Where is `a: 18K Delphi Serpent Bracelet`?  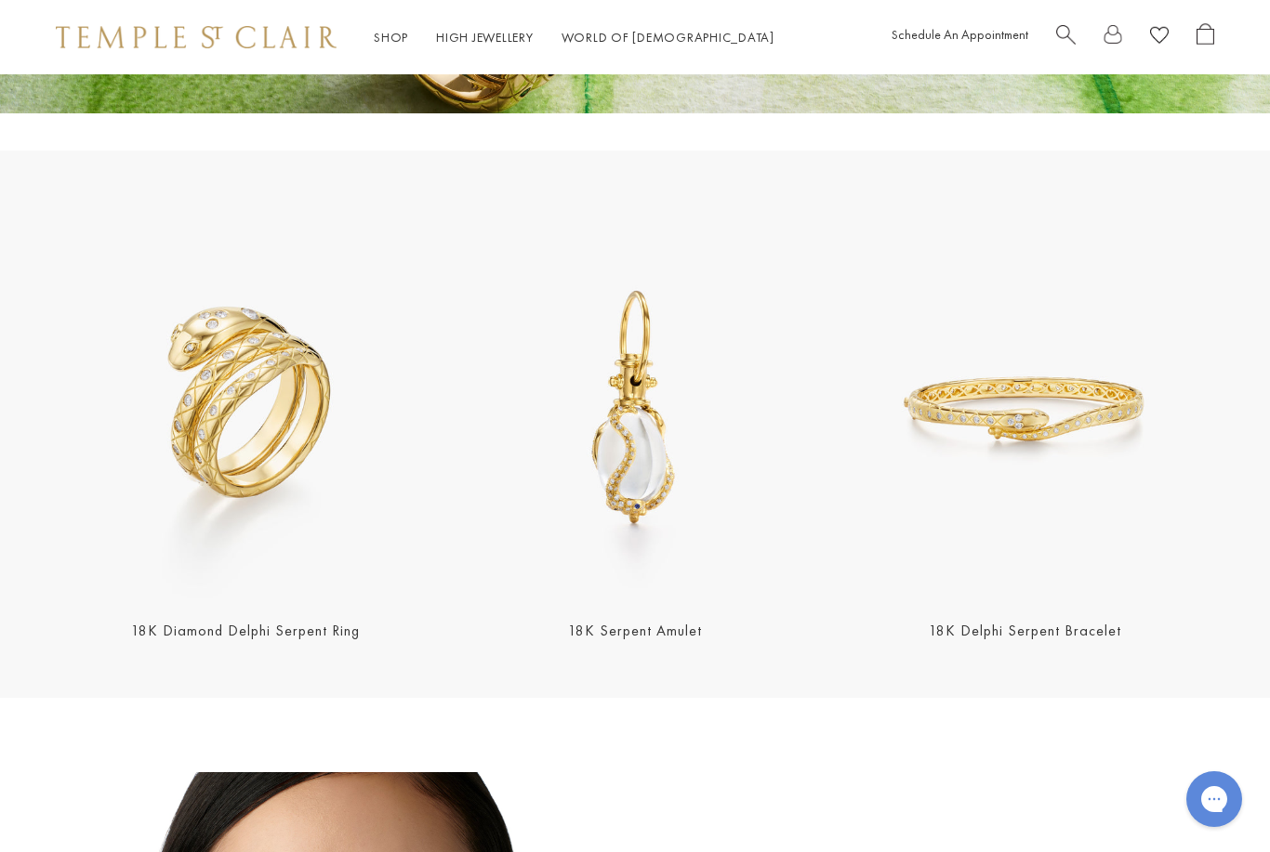
a: 18K Delphi Serpent Bracelet is located at coordinates (1024, 630).